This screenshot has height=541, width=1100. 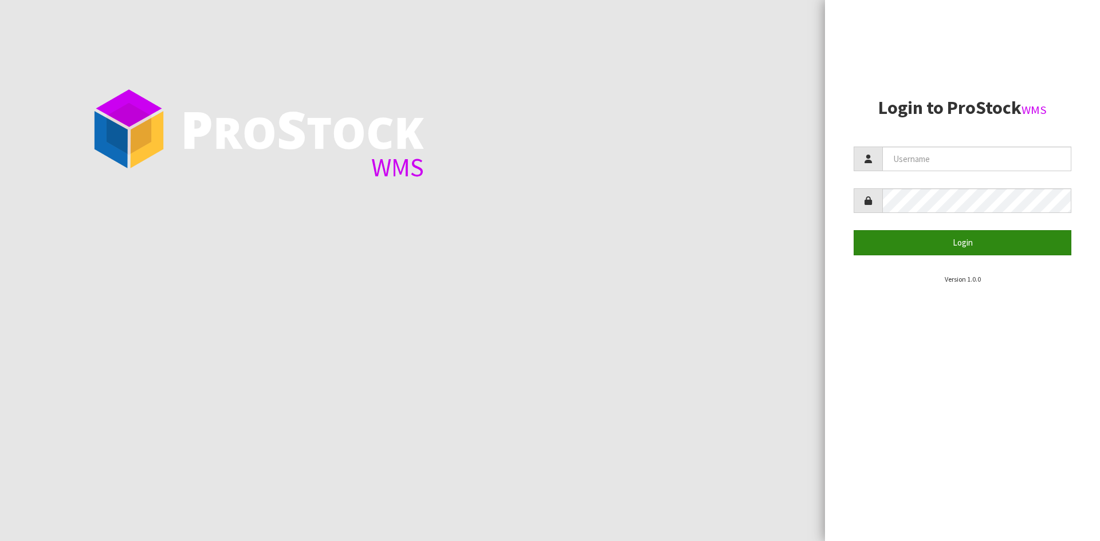 What do you see at coordinates (196, 129) in the screenshot?
I see `span: P` at bounding box center [196, 129].